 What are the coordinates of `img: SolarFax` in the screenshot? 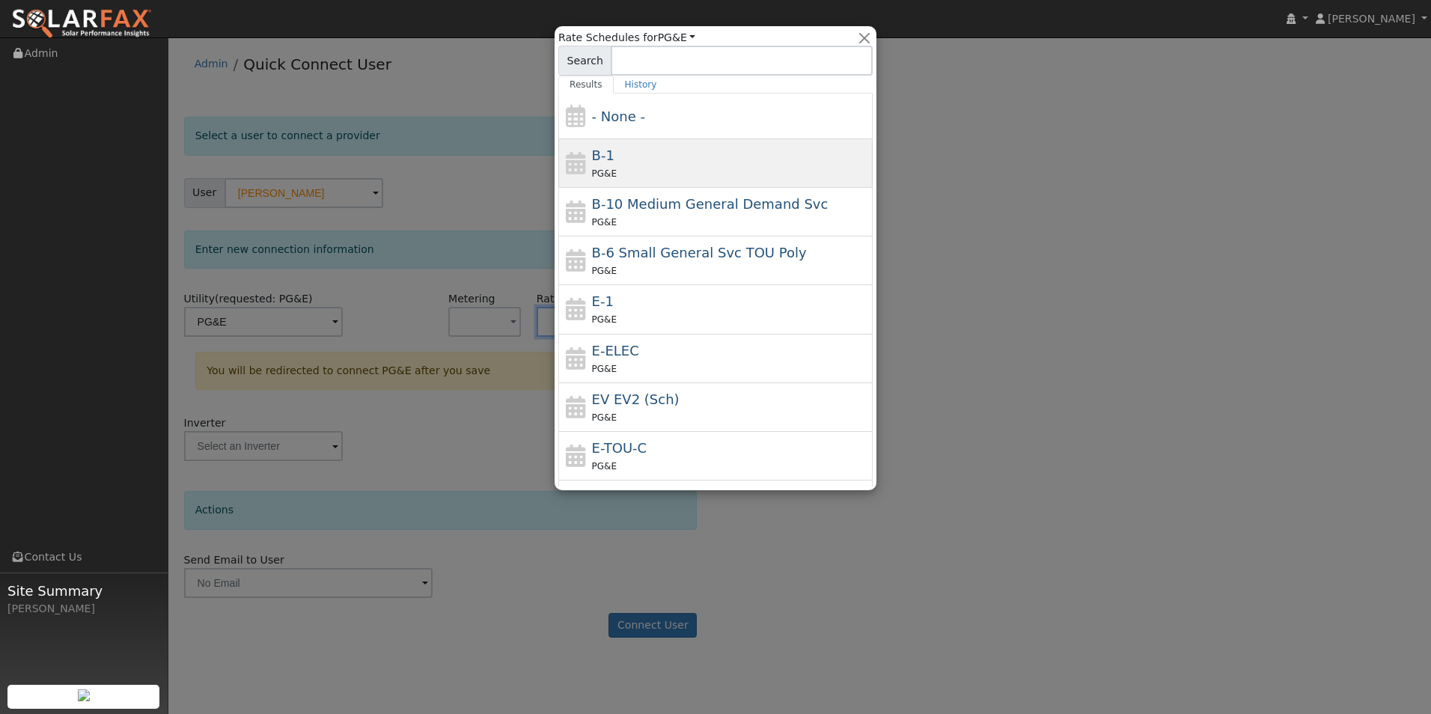 It's located at (82, 24).